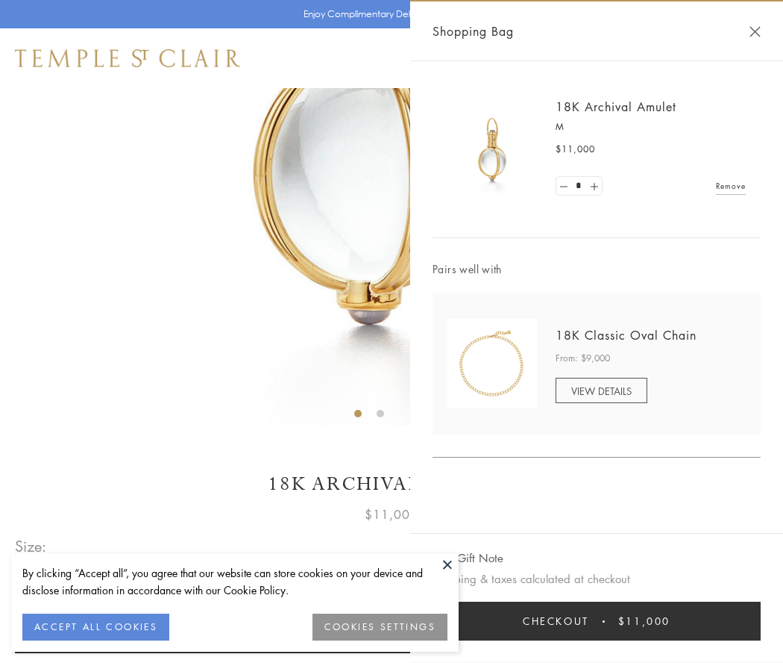  What do you see at coordinates (235, 581) in the screenshot?
I see `div: By clicking “Accept all”, you agree that our website can store cookies on your device and disclos...` at bounding box center [235, 581].